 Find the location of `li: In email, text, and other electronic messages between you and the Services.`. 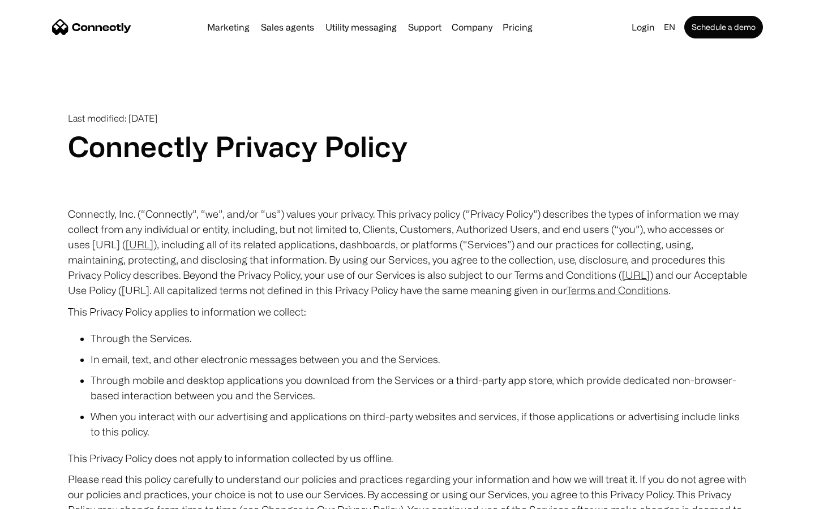

li: In email, text, and other electronic messages between you and the Services. is located at coordinates (419, 359).